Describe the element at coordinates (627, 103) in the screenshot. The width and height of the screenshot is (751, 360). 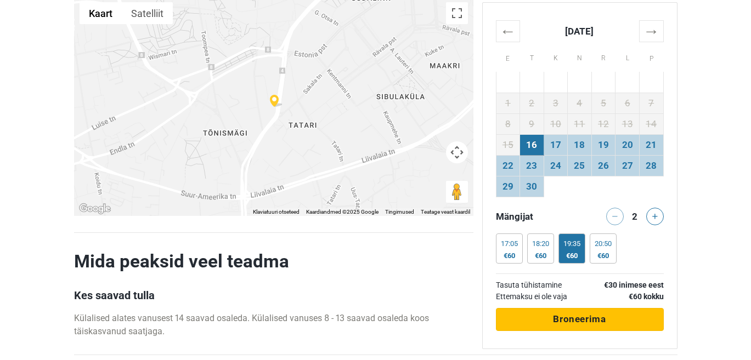
I see `td: 6` at that location.